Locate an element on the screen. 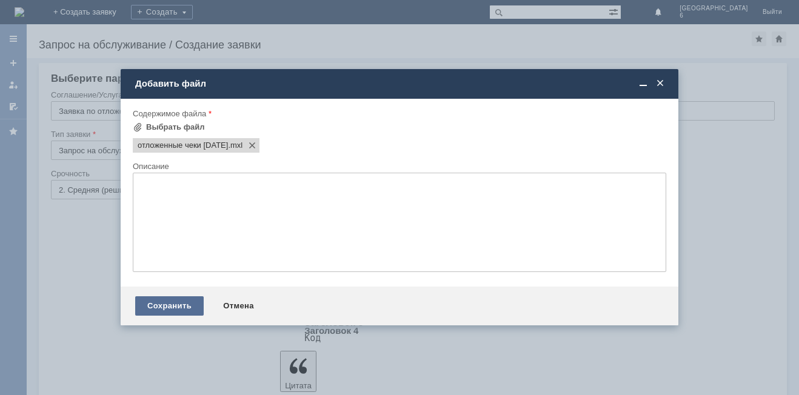 Image resolution: width=799 pixels, height=395 pixels. div: Выбрать файл is located at coordinates (175, 127).